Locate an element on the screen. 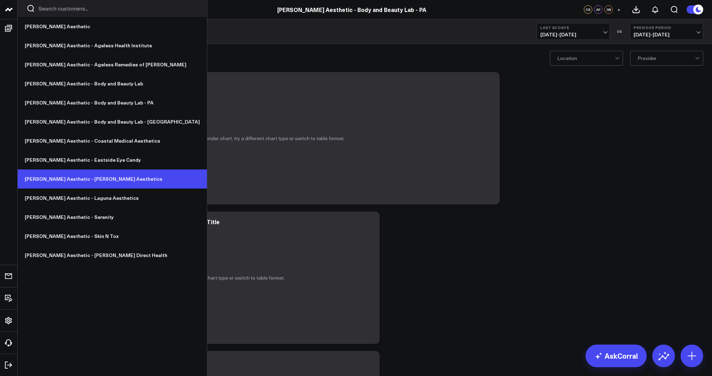  div: CS is located at coordinates (588, 10).